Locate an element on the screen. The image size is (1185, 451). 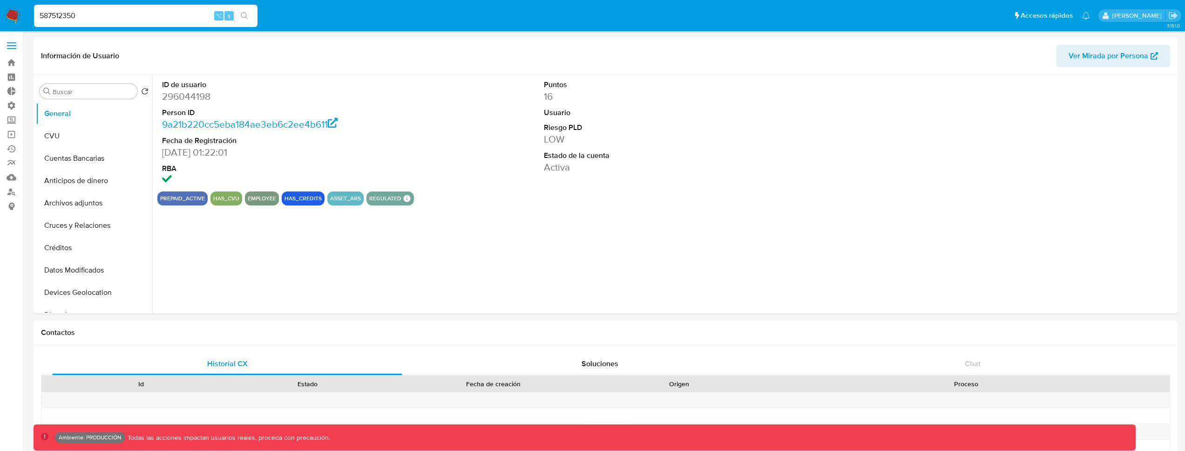
button: Cruces y Relaciones is located at coordinates (94, 225).